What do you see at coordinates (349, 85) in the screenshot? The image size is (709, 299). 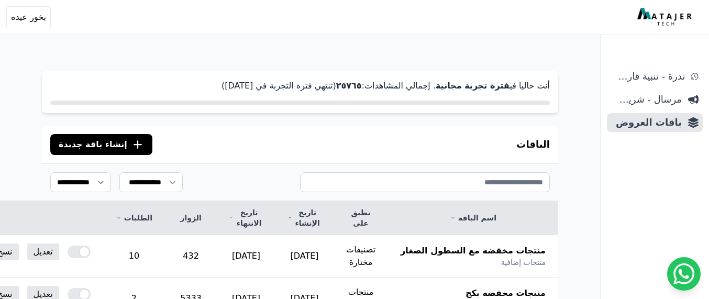 I see `strong: ٢٥٧٦٥` at bounding box center [349, 85].